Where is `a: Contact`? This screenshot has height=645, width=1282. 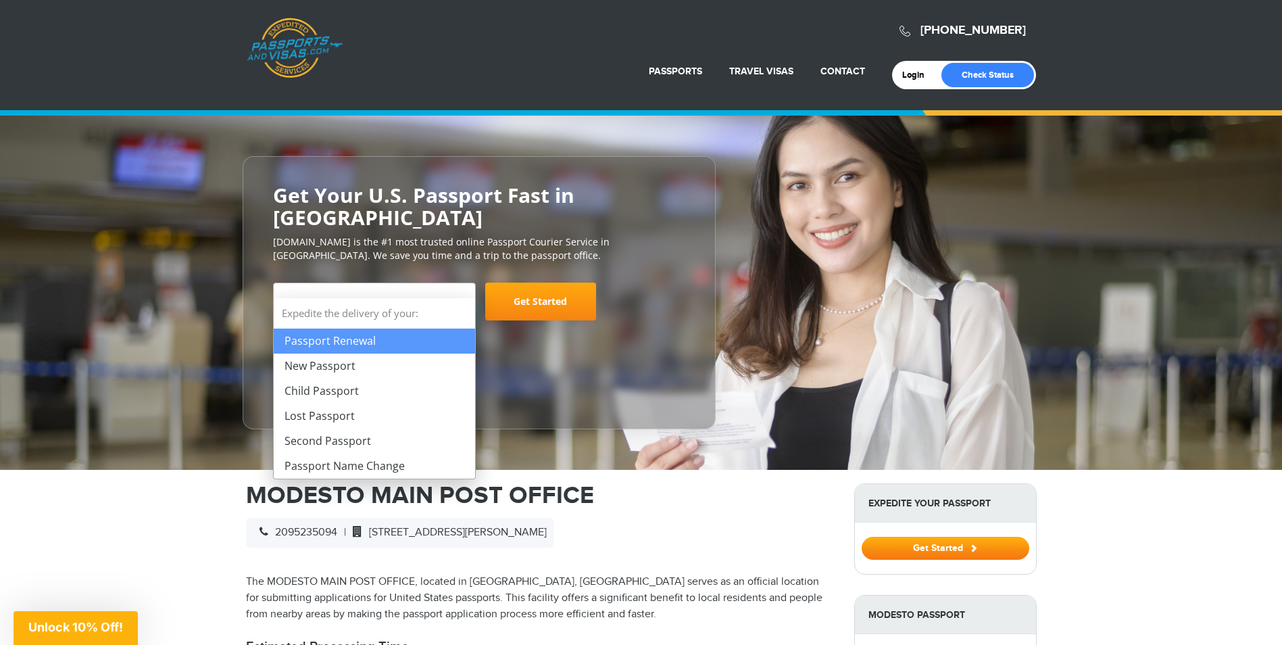
a: Contact is located at coordinates (843, 71).